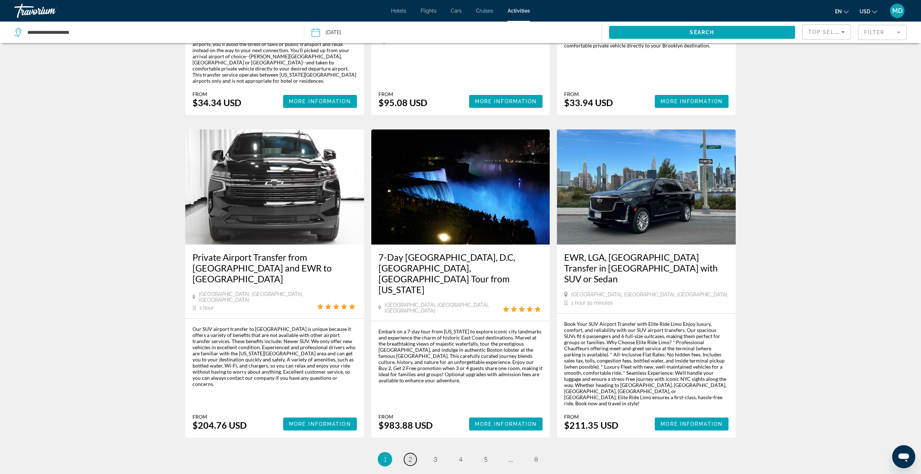  I want to click on button: Filter, so click(883, 32).